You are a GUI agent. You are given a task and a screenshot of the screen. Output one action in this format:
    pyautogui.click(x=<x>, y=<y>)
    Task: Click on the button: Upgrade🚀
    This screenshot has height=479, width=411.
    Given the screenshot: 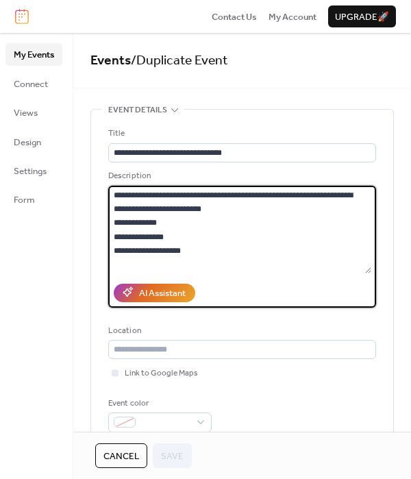 What is the action you would take?
    pyautogui.click(x=361, y=16)
    